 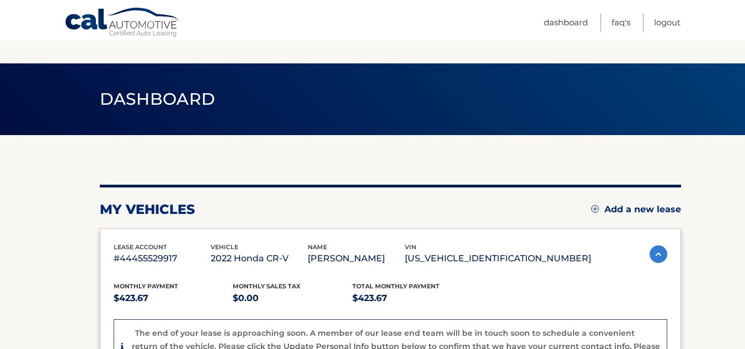 What do you see at coordinates (225, 247) in the screenshot?
I see `span: vehicle` at bounding box center [225, 247].